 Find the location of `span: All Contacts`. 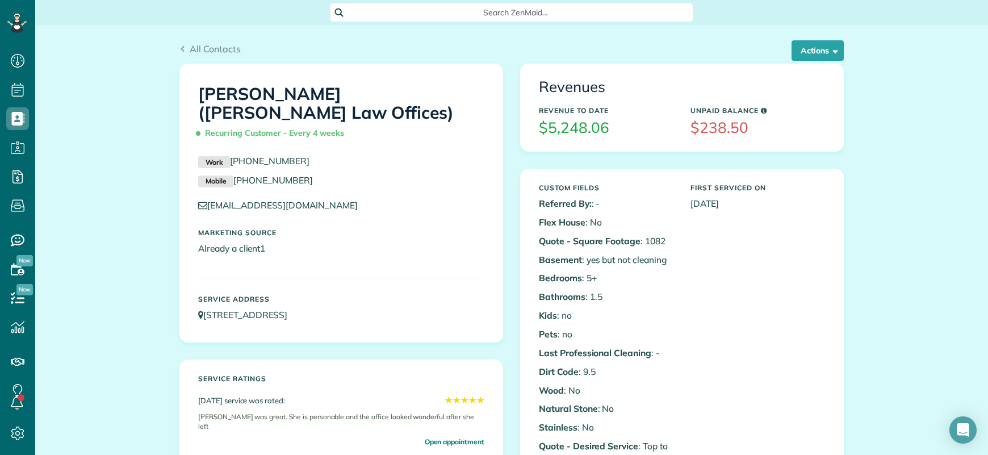

span: All Contacts is located at coordinates (215, 49).